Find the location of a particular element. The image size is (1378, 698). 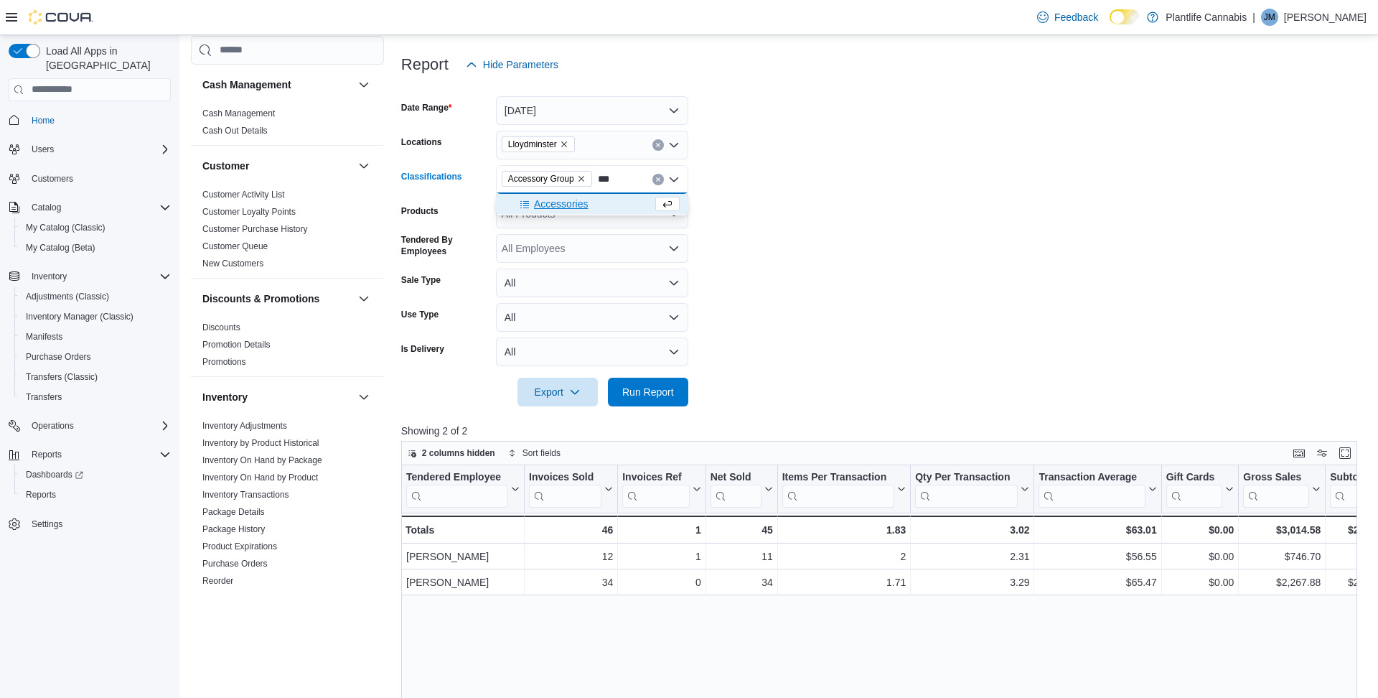

button: Sort fields is located at coordinates (534, 453).